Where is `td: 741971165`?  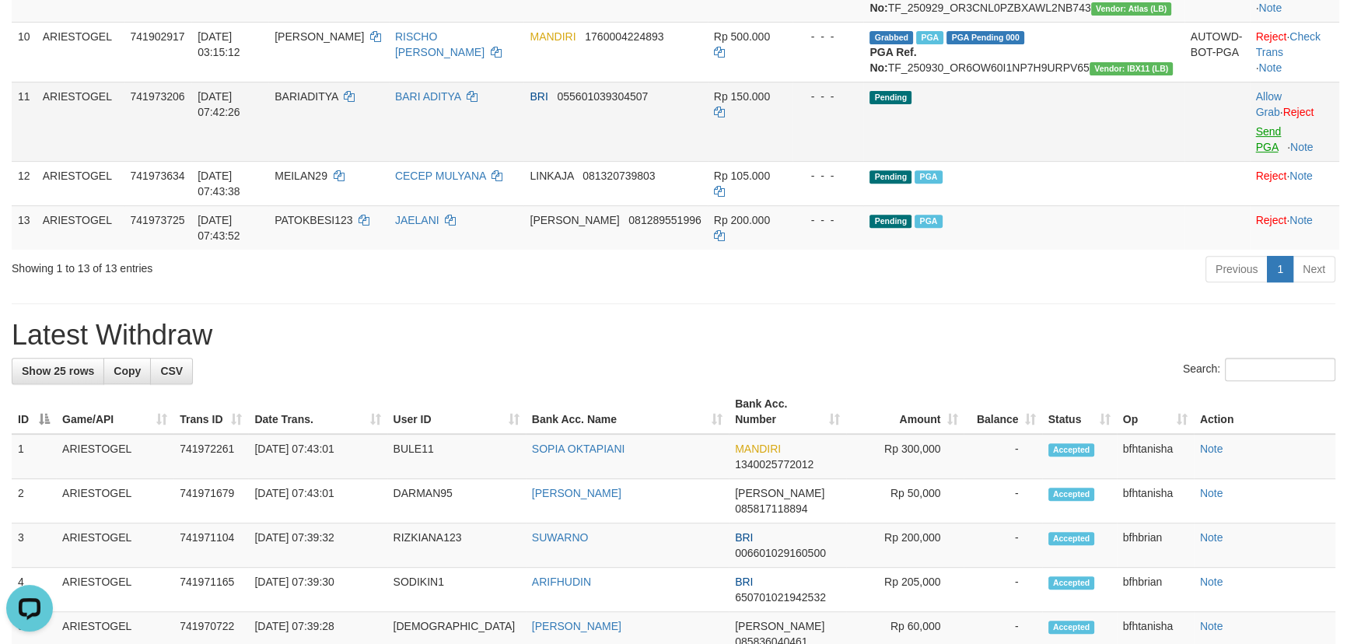
td: 741971165 is located at coordinates (211, 590).